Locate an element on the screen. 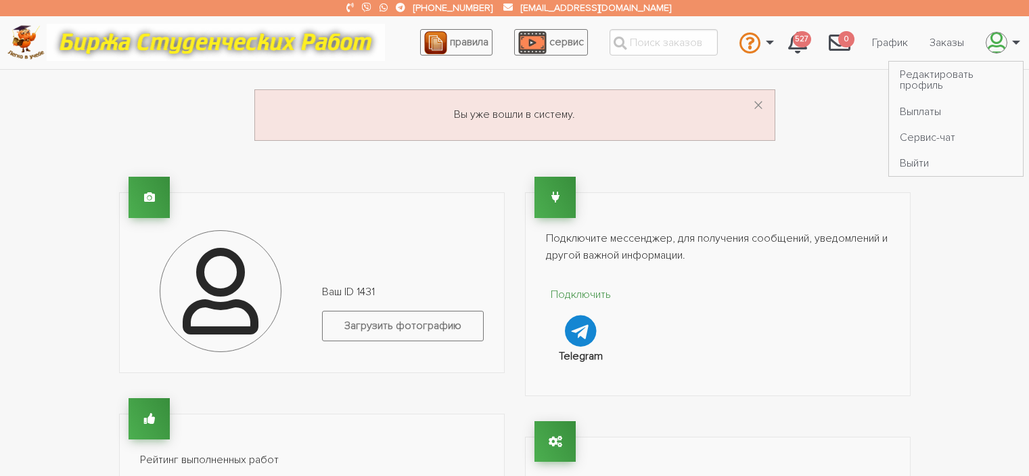 The image size is (1029, 476). p: Вы уже вошли в систему. is located at coordinates (515, 115).